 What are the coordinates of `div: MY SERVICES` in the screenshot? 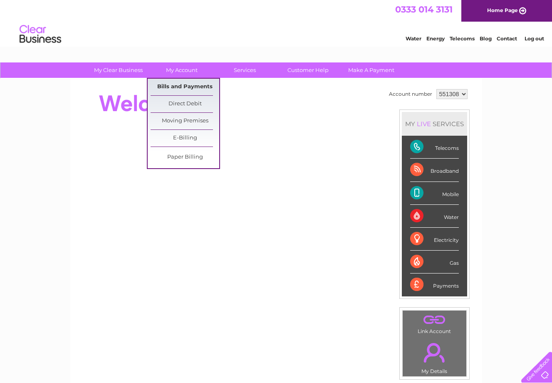 It's located at (435, 124).